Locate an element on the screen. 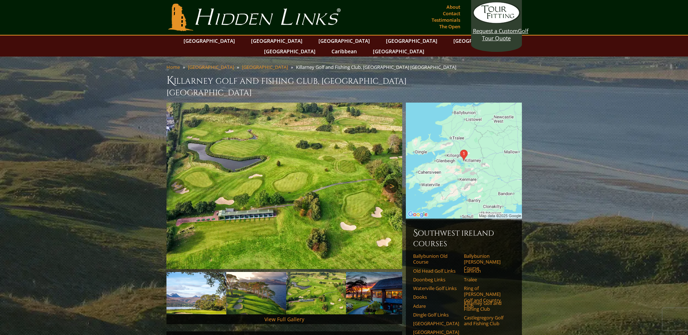  a: Next is located at coordinates (391, 186).